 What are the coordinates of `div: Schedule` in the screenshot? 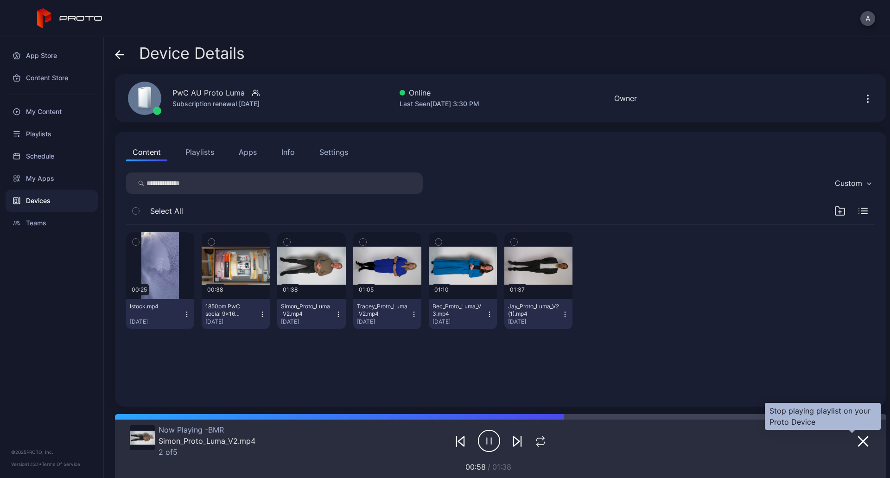 It's located at (51, 156).